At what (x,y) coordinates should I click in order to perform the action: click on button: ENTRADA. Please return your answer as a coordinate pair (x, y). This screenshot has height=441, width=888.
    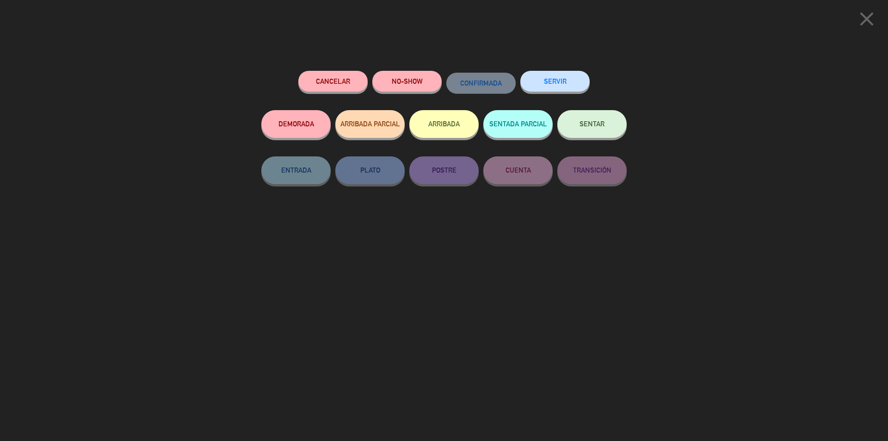
    Looking at the image, I should click on (296, 170).